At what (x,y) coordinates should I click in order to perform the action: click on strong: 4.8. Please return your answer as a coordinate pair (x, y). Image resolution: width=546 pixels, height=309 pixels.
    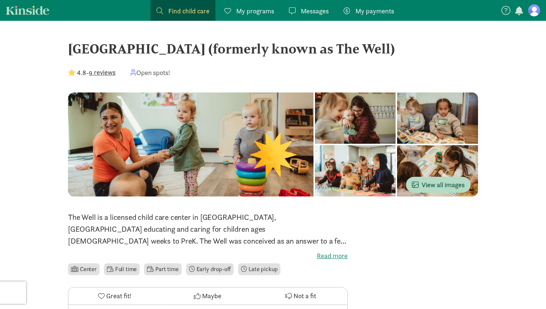
    Looking at the image, I should click on (81, 72).